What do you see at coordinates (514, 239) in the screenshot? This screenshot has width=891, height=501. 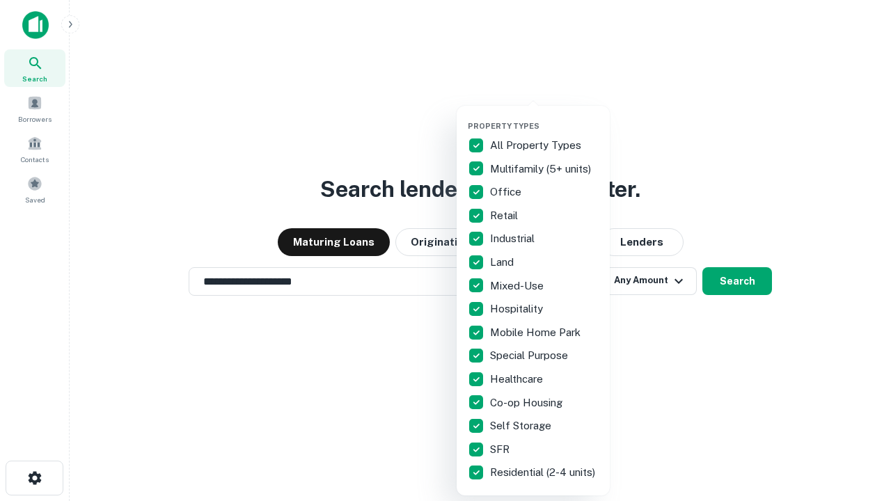 I see `p: Industrial` at bounding box center [514, 239].